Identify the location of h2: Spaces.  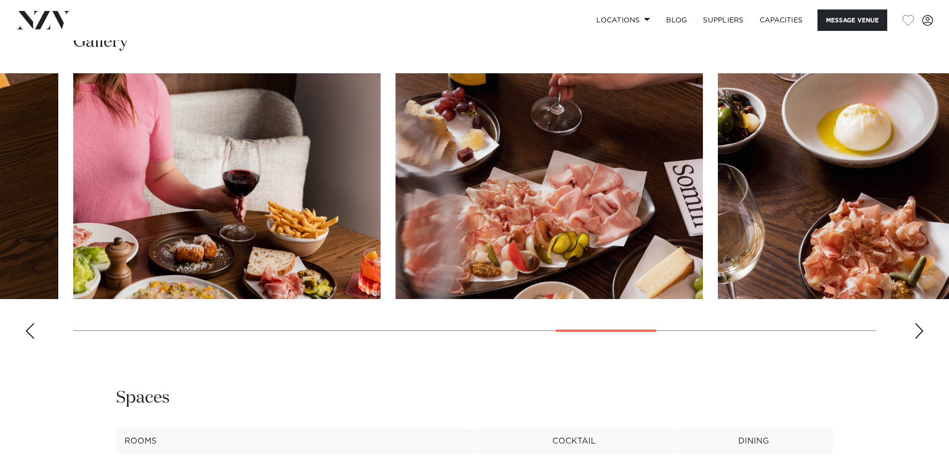
(143, 397).